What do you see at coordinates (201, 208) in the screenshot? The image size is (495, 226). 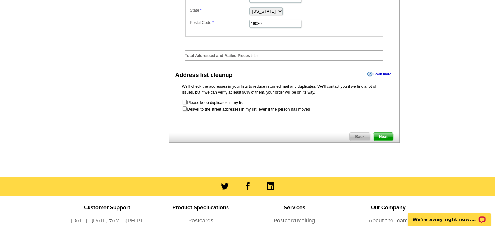 I see `span: Product Specifications` at bounding box center [201, 208].